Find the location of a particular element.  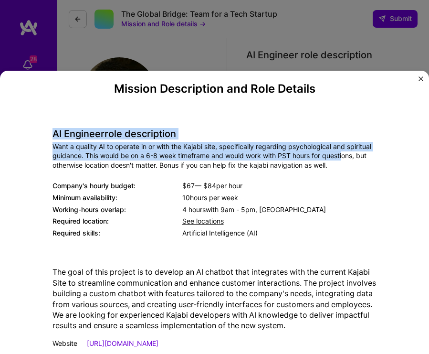

p: The goal of this project is to develop an AI chatbot that integrates with the current Kajabi Site... is located at coordinates (215, 298).